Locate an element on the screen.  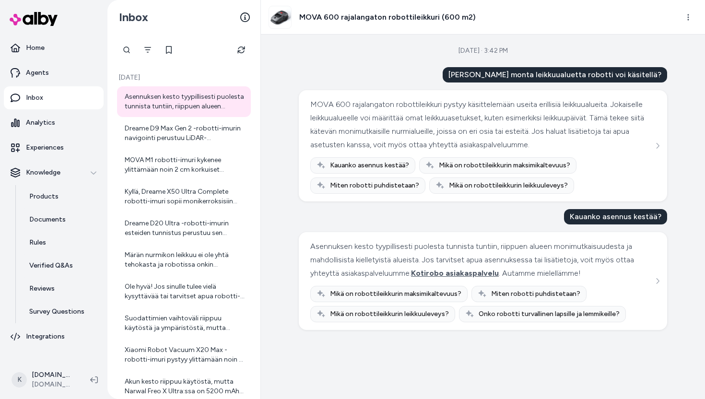
div: Akun kesto riippuu käytöstä, mutta Narwal Freo X Ultra:ssa on 5200 mAh Li-Ion akku, joka tarjoaa ... is located at coordinates (185, 387).